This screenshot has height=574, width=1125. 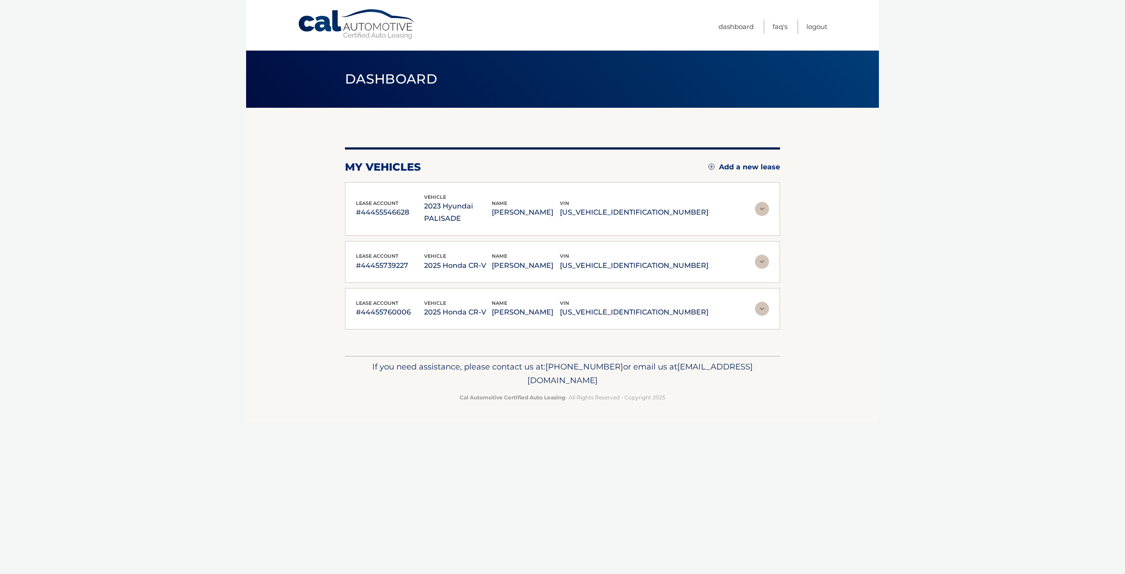 What do you see at coordinates (383, 167) in the screenshot?
I see `h2: my vehicles` at bounding box center [383, 167].